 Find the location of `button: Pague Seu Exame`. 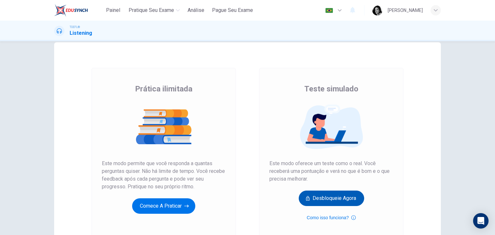

button: Pague Seu Exame is located at coordinates (232, 10).